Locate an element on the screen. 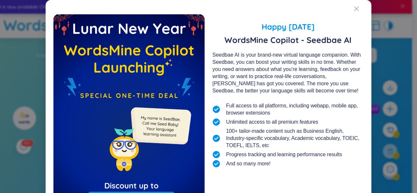 The image size is (417, 193). span: Unlimited access to all premium features is located at coordinates (272, 122).